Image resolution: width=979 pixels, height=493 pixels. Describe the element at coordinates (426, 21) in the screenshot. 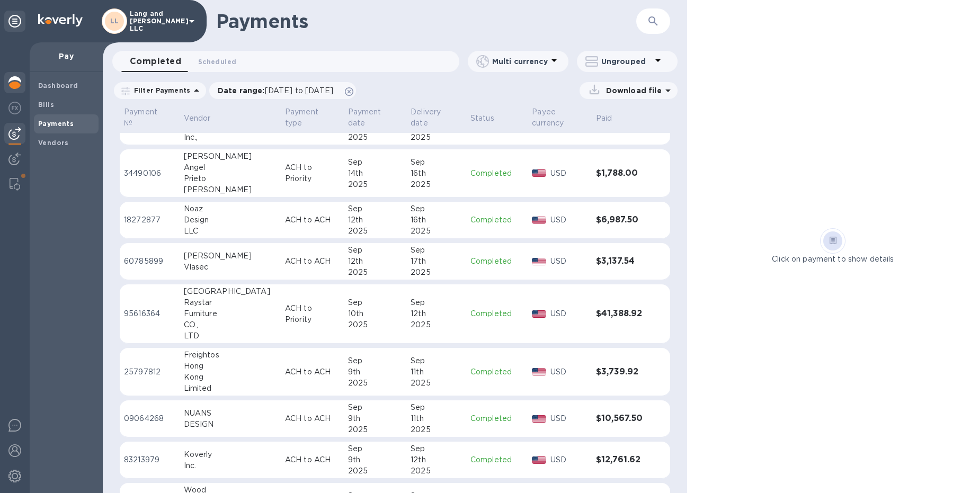

I see `h1: Payments` at that location.